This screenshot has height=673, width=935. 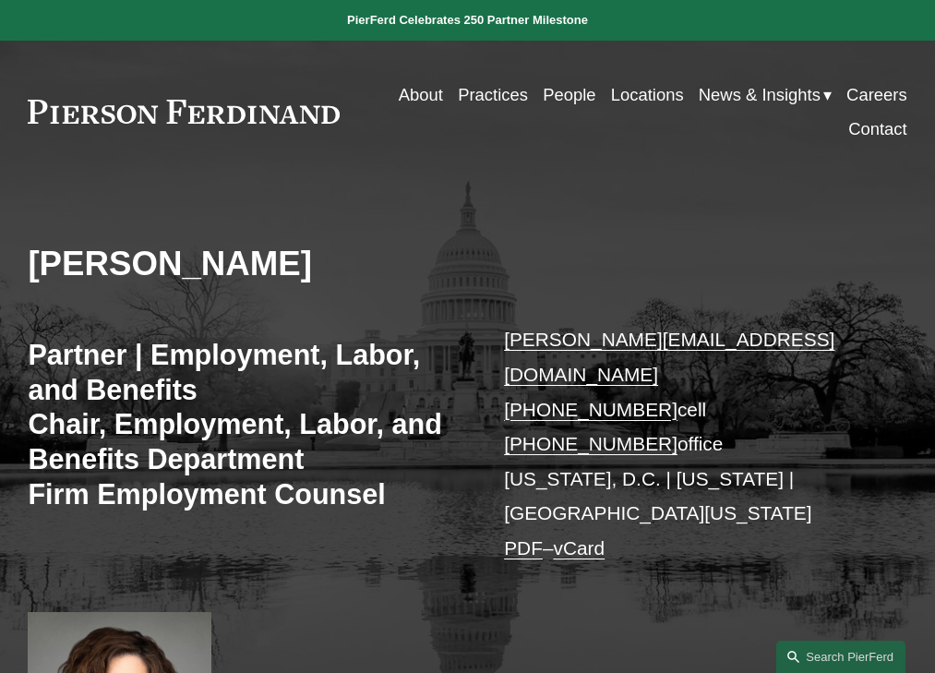 I want to click on a: People, so click(x=569, y=94).